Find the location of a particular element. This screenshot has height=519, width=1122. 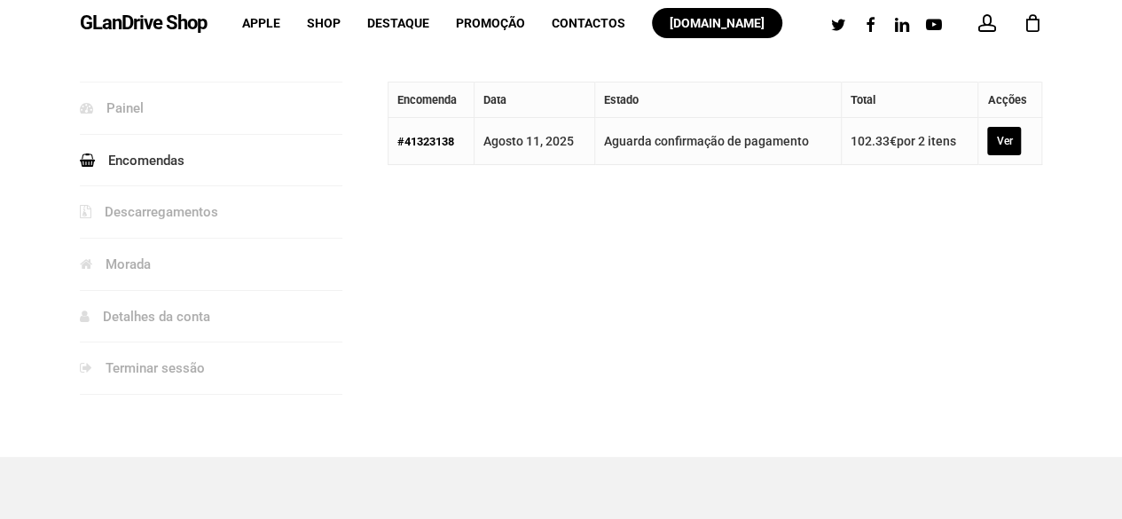

a: Destaque is located at coordinates (398, 23).